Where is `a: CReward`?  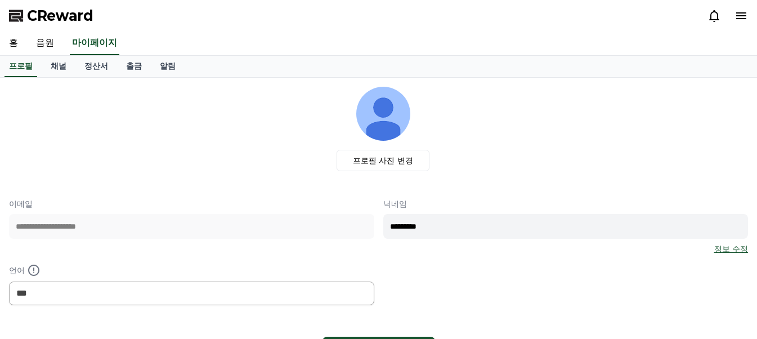
a: CReward is located at coordinates (51, 16).